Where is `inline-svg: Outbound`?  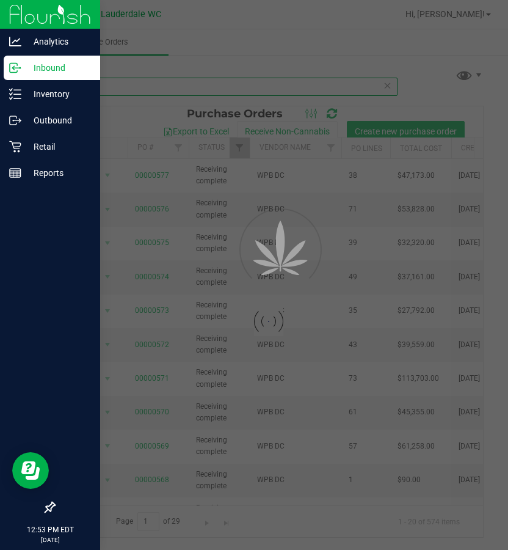
inline-svg: Outbound is located at coordinates (15, 120).